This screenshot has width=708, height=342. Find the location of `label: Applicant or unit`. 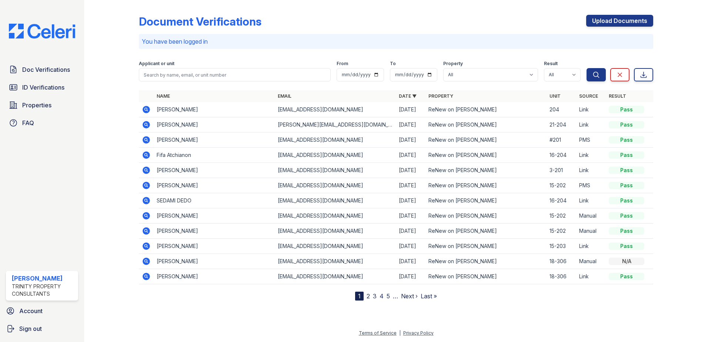

label: Applicant or unit is located at coordinates (157, 64).